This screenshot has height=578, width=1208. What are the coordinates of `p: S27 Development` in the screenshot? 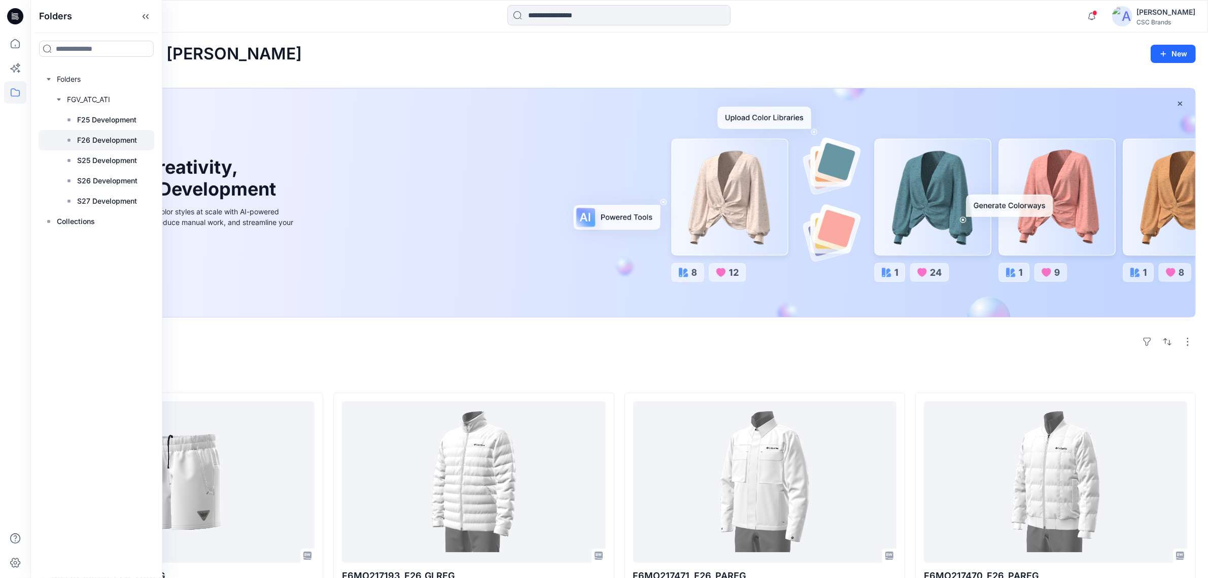 It's located at (107, 201).